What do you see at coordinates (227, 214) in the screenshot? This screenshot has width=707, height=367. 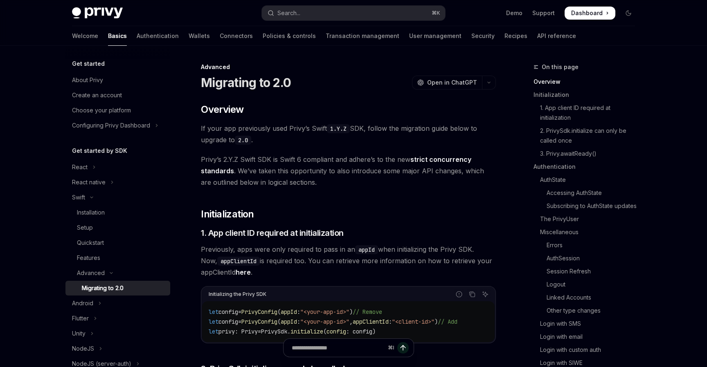 I see `span: Initialization` at bounding box center [227, 214].